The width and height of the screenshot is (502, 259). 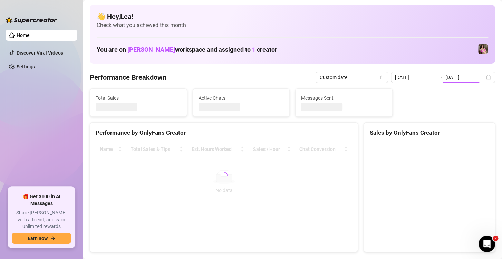 I want to click on h4: Performance Breakdown, so click(x=128, y=77).